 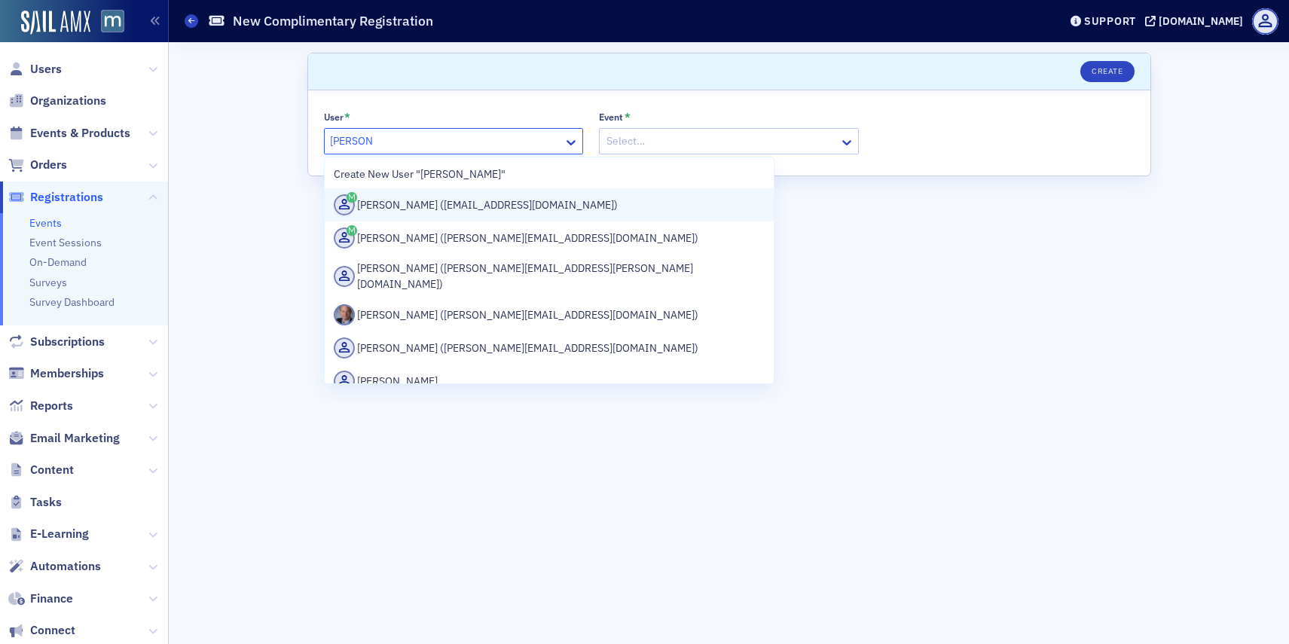 What do you see at coordinates (56, 23) in the screenshot?
I see `a: SailAMX` at bounding box center [56, 23].